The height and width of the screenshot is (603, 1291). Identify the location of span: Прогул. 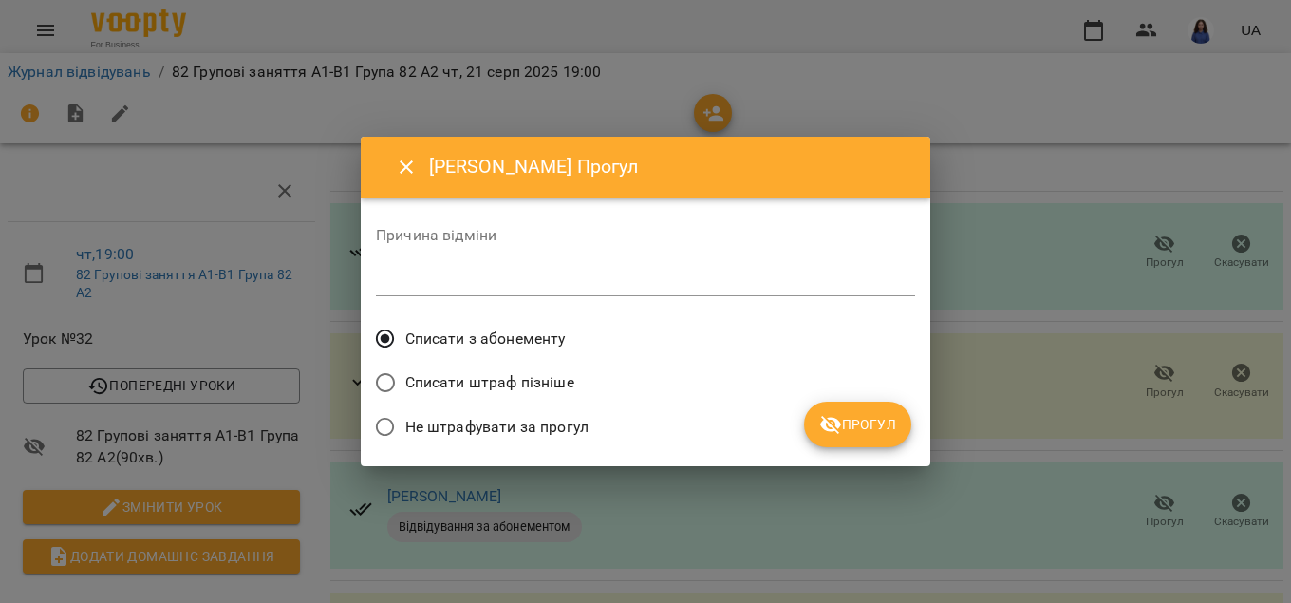
(857, 424).